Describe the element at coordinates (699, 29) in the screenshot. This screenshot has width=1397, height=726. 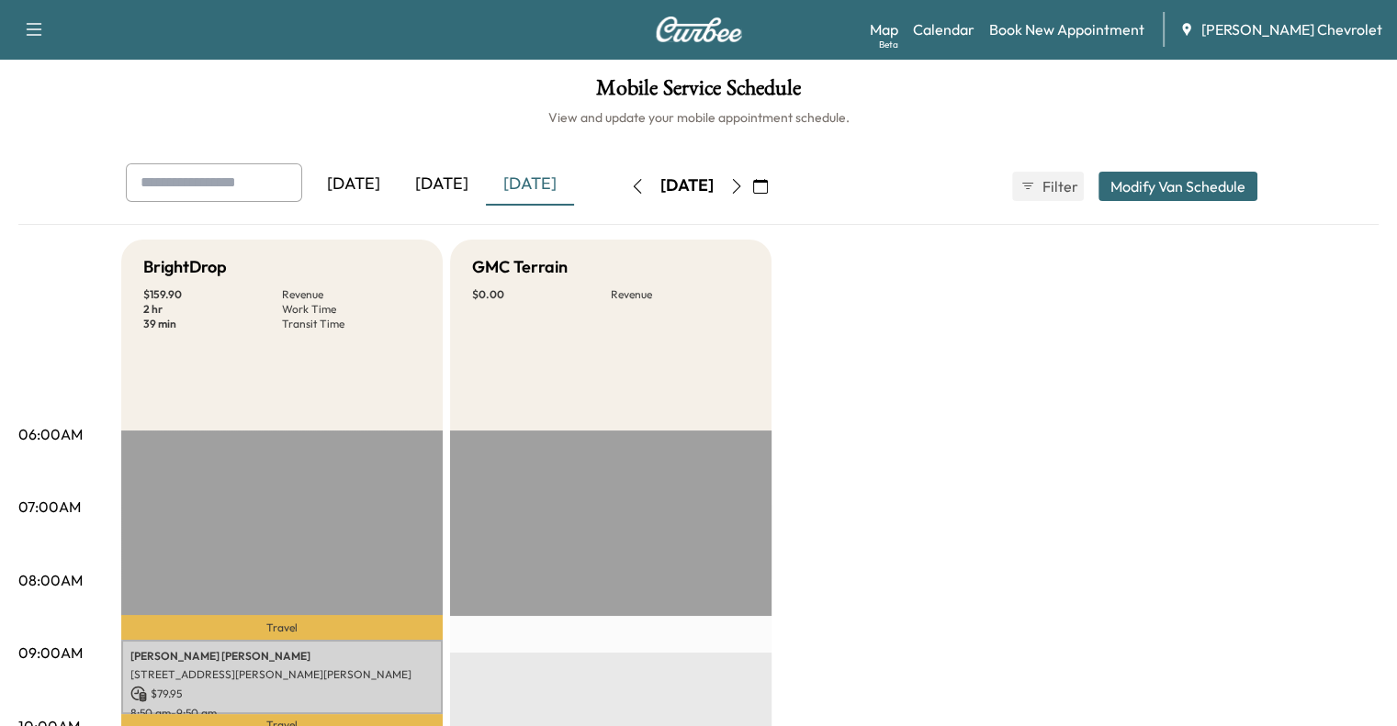
I see `img: Curbee Logo` at that location.